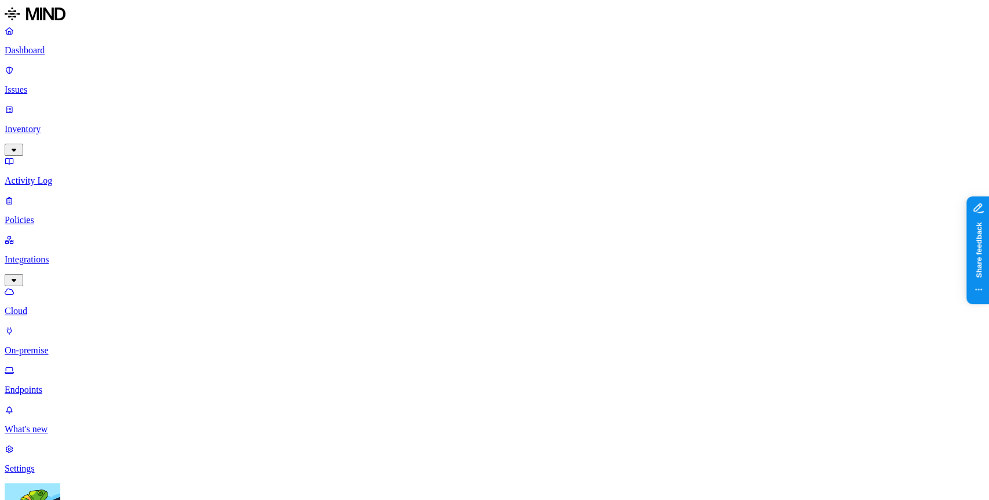  Describe the element at coordinates (494, 301) in the screenshot. I see `a: Cloud` at that location.